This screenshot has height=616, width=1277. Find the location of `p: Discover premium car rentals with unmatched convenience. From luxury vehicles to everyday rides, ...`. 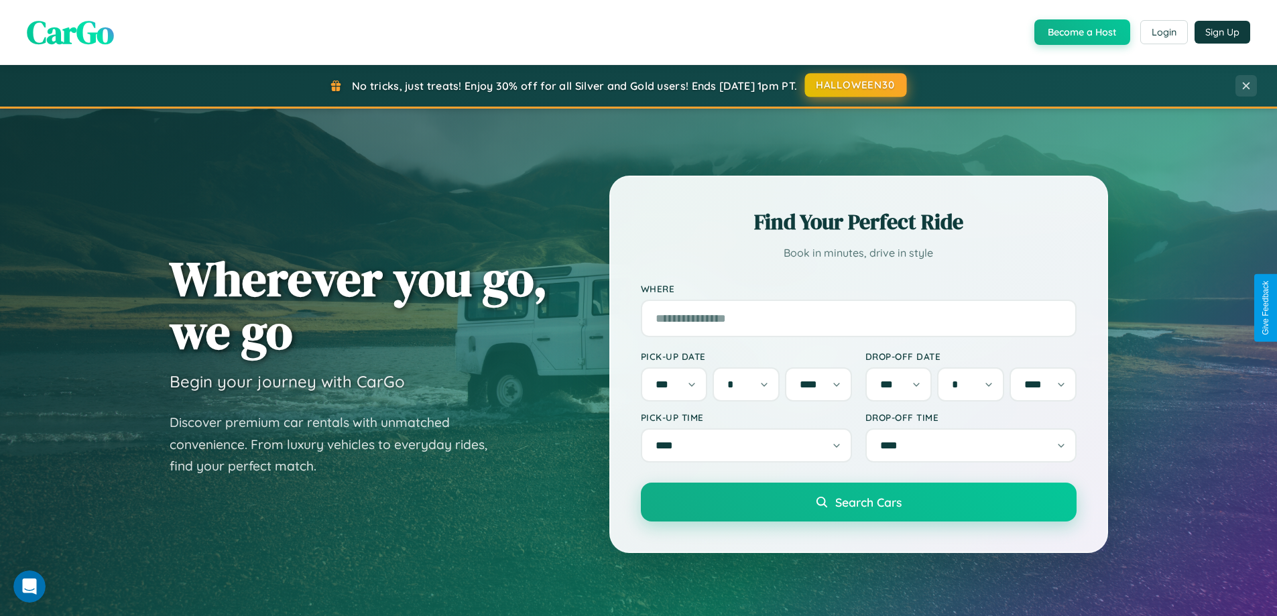

p: Discover premium car rentals with unmatched convenience. From luxury vehicles to everyday rides, ... is located at coordinates (337, 445).